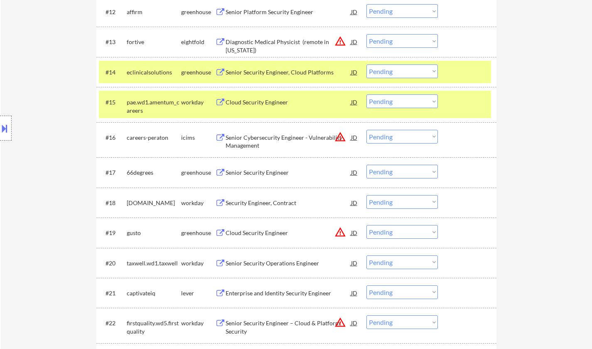 Image resolution: width=592 pixels, height=349 pixels. What do you see at coordinates (198, 42) in the screenshot?
I see `div: eightfold` at bounding box center [198, 42].